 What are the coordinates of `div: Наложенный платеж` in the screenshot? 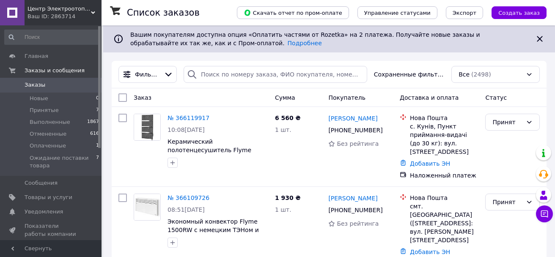 It's located at (444, 176).